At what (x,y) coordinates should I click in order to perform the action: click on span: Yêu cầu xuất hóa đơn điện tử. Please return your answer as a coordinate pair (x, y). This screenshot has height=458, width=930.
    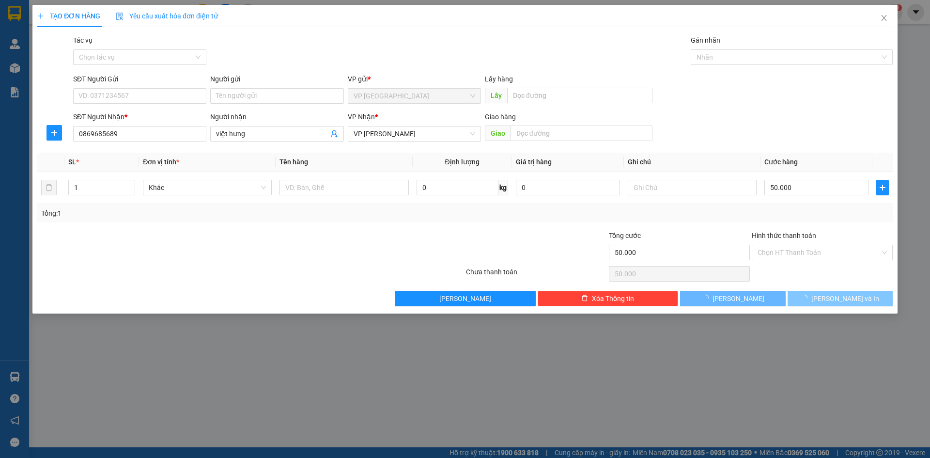
    Looking at the image, I should click on (167, 16).